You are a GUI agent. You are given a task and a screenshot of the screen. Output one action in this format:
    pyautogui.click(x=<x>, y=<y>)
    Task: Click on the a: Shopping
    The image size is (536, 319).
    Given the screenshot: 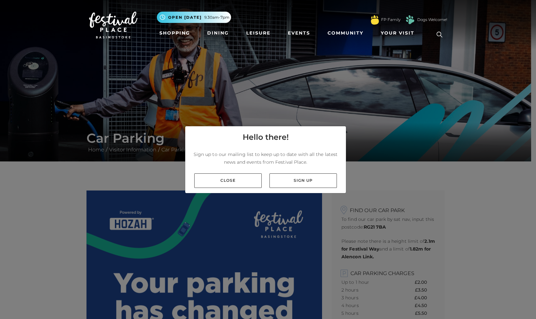 What is the action you would take?
    pyautogui.click(x=174, y=33)
    